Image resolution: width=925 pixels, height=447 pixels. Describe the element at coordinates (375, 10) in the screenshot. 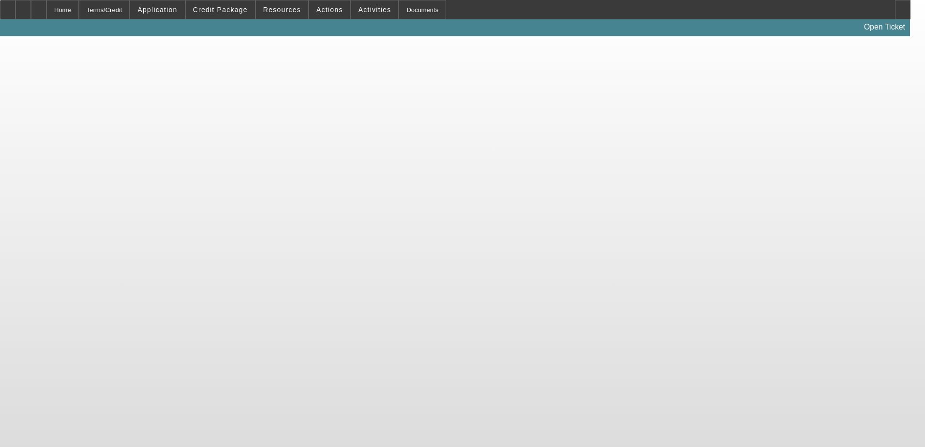

I see `span: Activities` at that location.